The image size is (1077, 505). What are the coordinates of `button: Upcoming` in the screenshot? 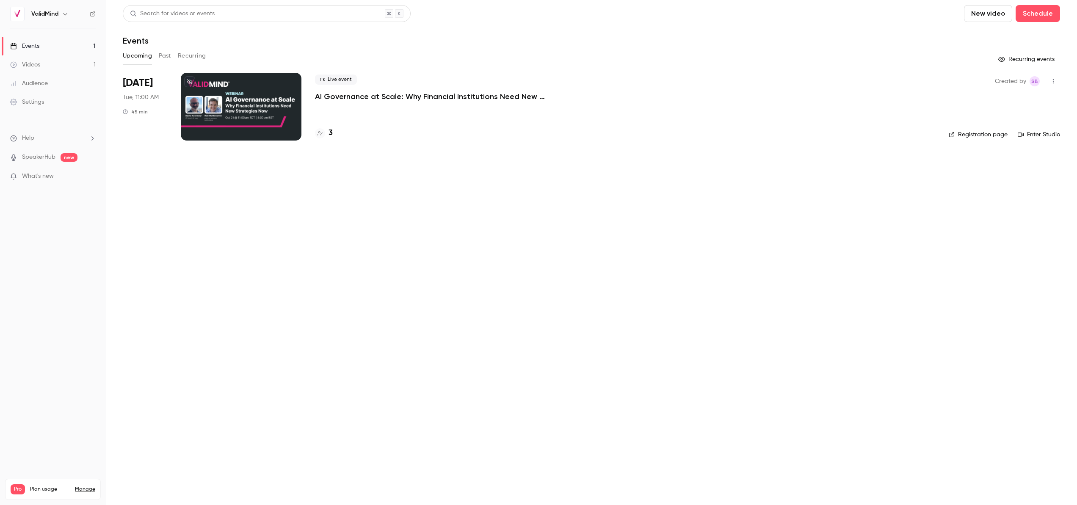 It's located at (137, 56).